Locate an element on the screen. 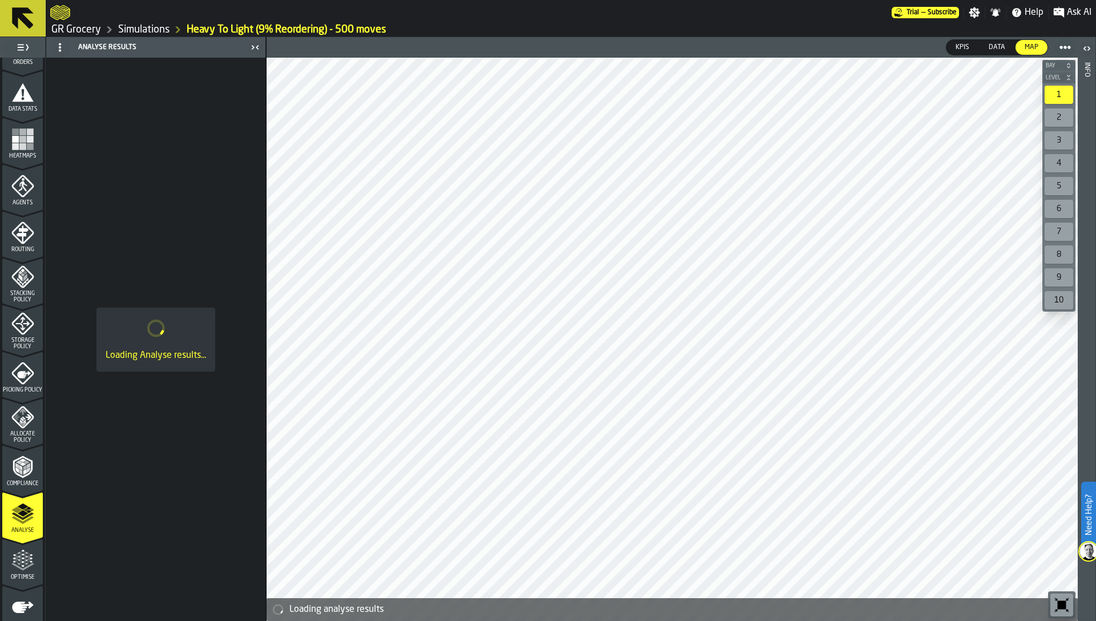  header: Info is located at coordinates (1087, 329).